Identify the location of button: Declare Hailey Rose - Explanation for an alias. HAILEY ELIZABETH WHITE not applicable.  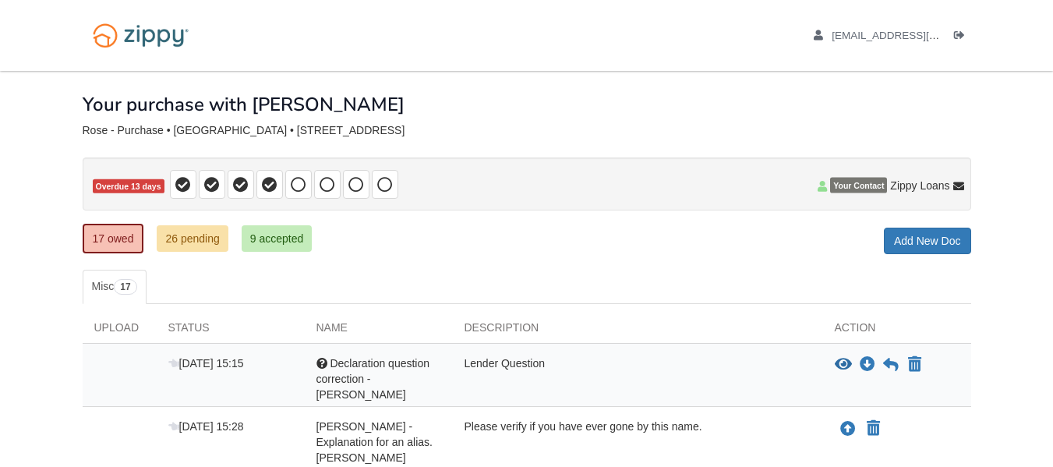
(873, 429).